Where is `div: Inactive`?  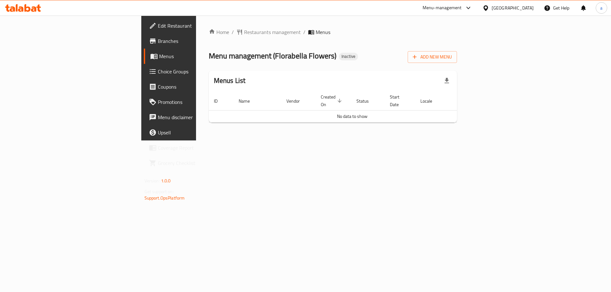
div: Inactive is located at coordinates (348, 57).